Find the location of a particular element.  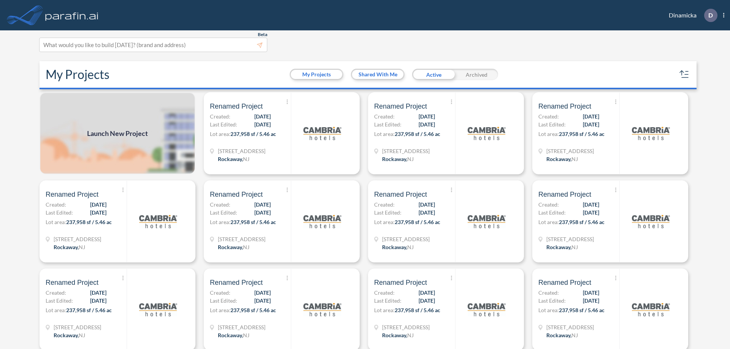

button: sort is located at coordinates (684, 75).